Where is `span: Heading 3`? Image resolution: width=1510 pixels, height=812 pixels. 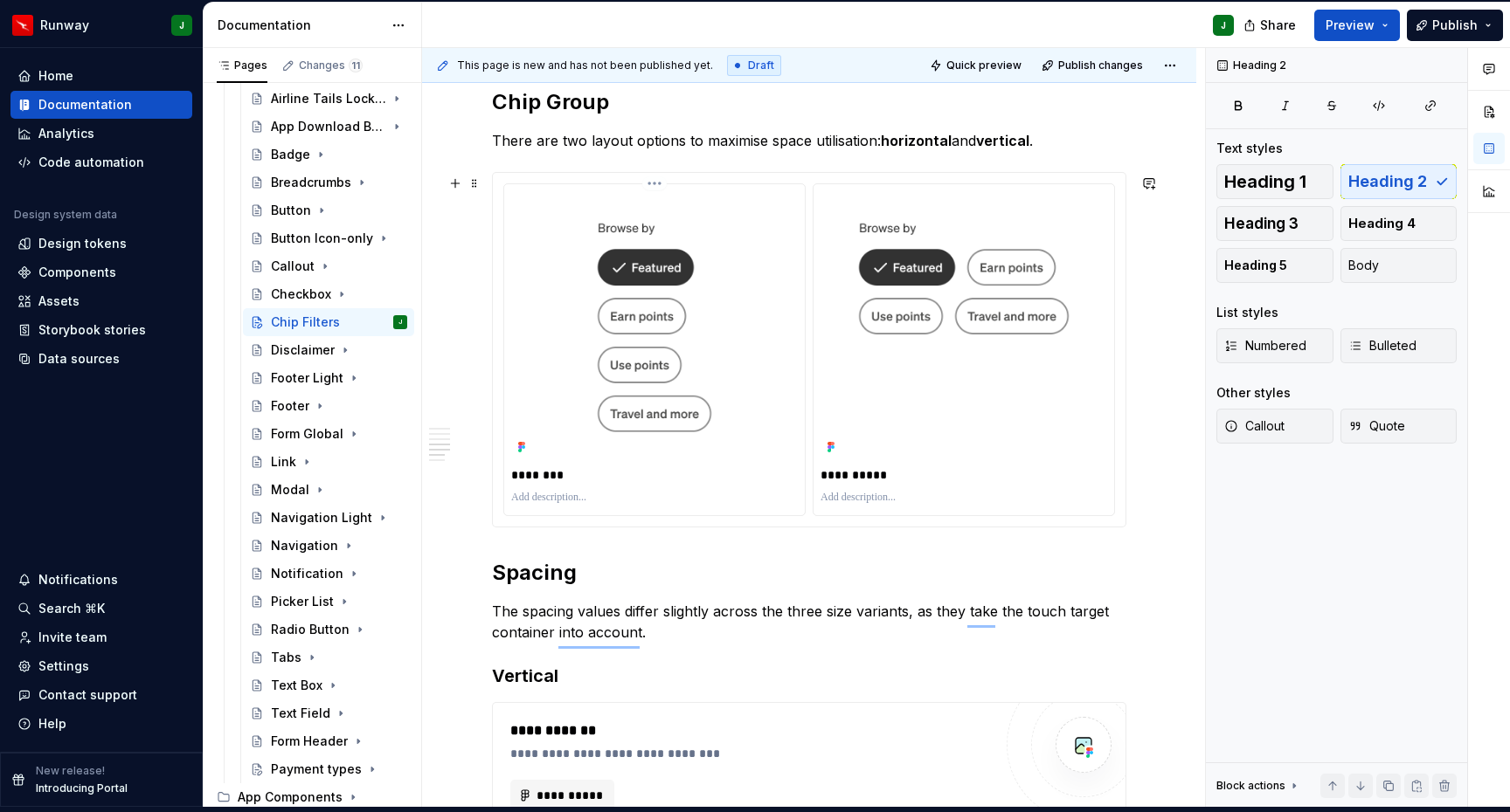 span: Heading 3 is located at coordinates (1260, 223).